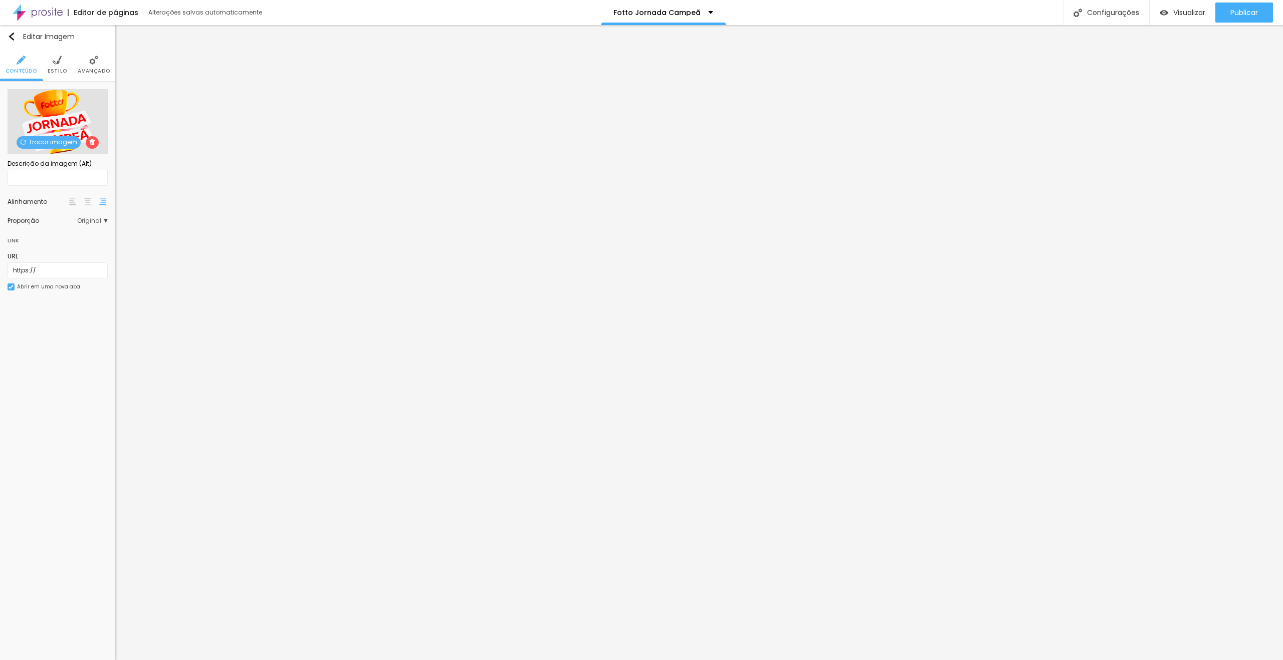 This screenshot has height=660, width=1283. I want to click on span: Avançado, so click(94, 71).